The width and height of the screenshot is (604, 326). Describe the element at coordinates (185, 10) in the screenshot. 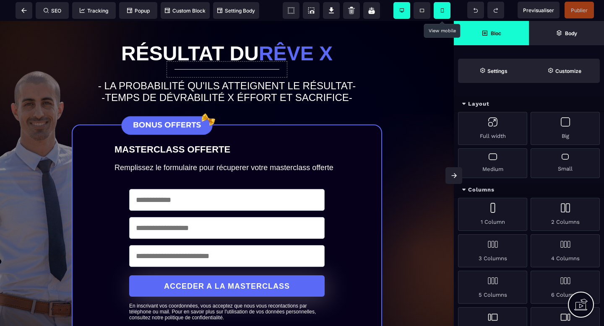

I see `span: Custom Block` at that location.